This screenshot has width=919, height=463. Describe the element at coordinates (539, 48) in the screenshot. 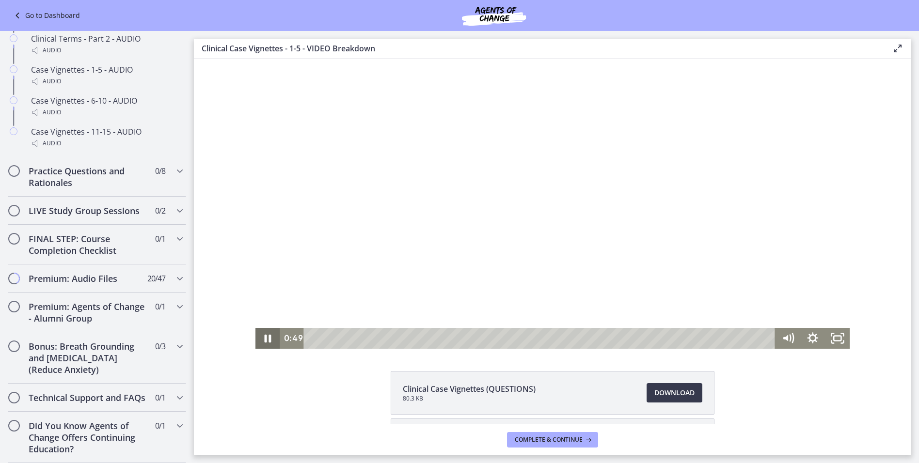

I see `h3: Clinical Case Vignettes - 1-5 - VIDEO Breakdown` at that location.